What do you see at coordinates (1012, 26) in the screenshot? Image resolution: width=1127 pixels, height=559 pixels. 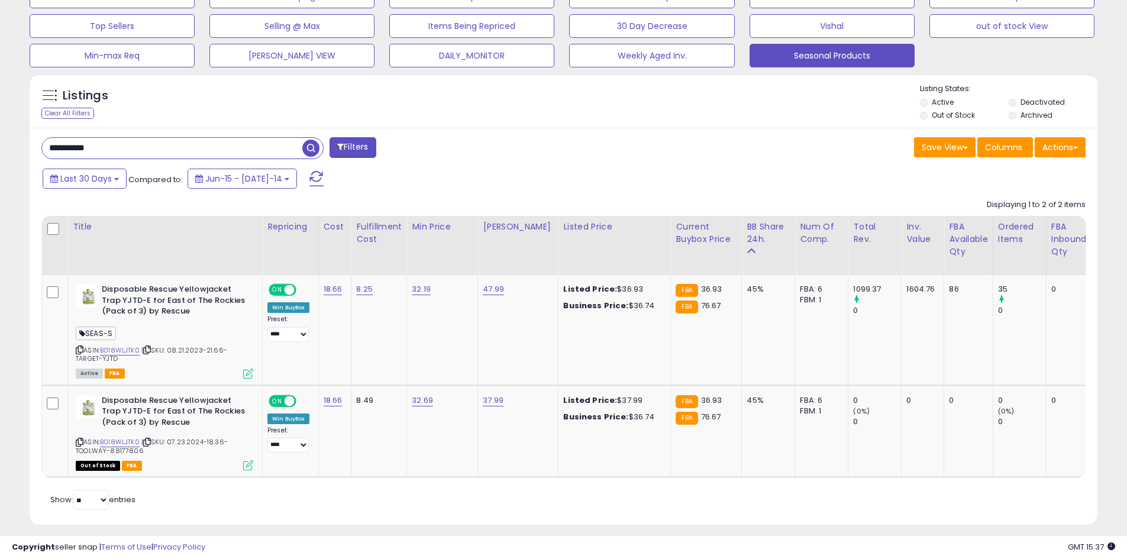 I see `button: out of stock View` at bounding box center [1012, 26].